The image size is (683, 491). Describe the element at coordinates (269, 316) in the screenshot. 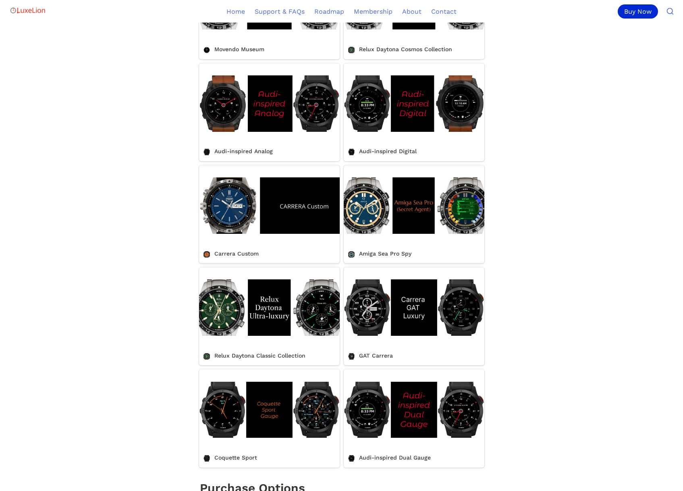

I see `a: Relux Daytona Classic Collection` at that location.